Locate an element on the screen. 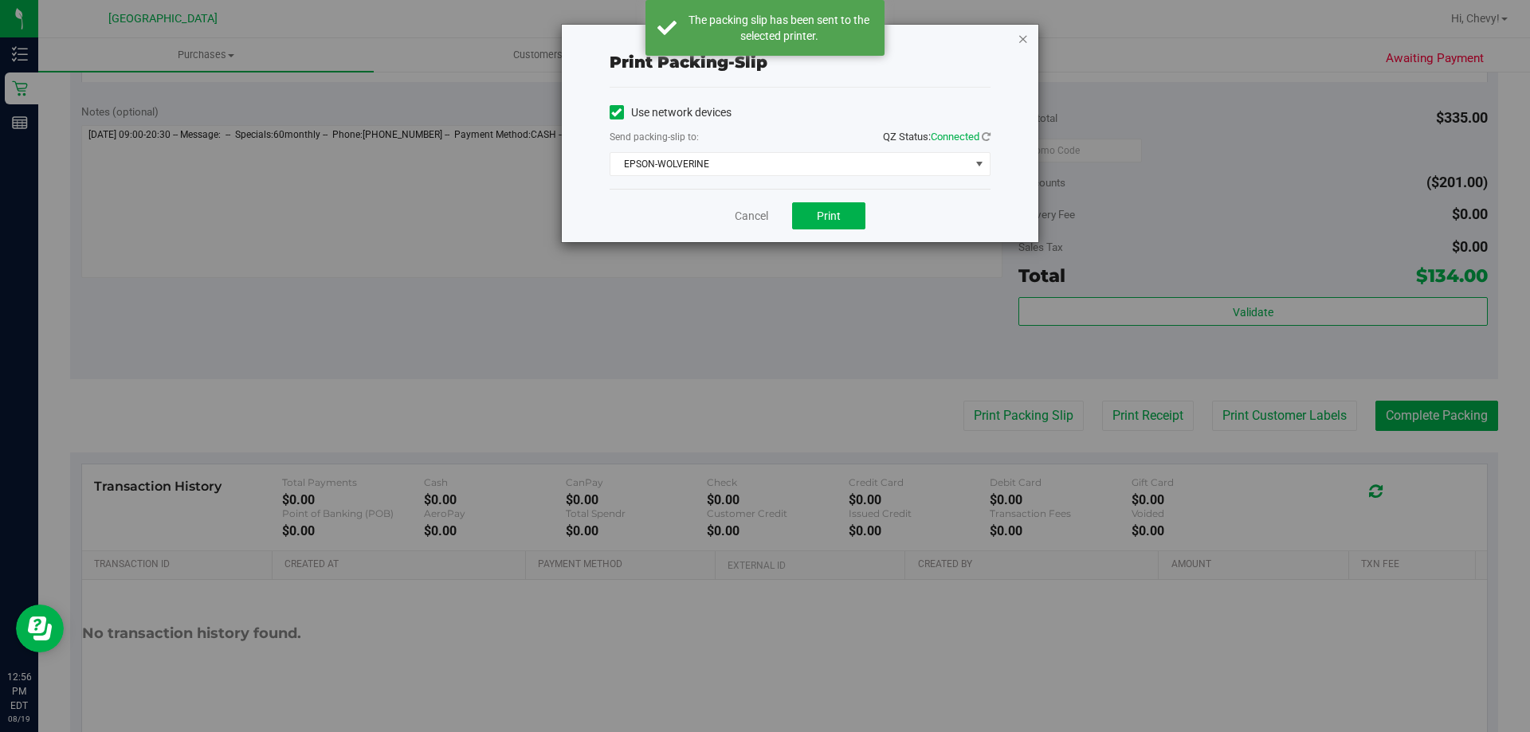 Image resolution: width=1530 pixels, height=732 pixels. span: QZ Status: is located at coordinates (936, 136).